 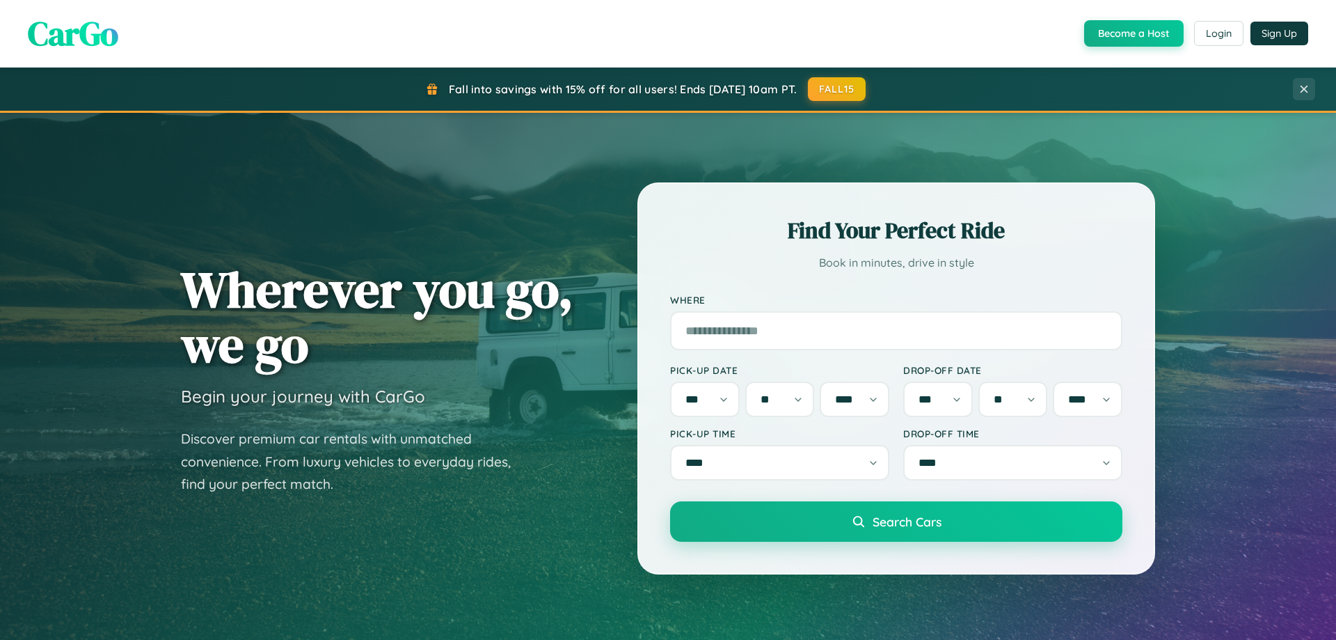 I want to click on span: CarGo, so click(x=73, y=33).